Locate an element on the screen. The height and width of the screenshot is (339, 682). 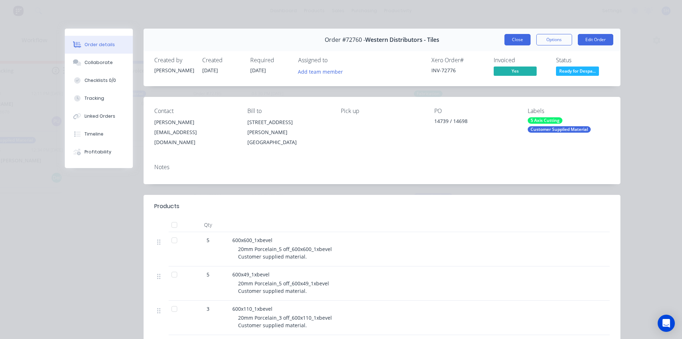
button: Collaborate is located at coordinates (99, 63).